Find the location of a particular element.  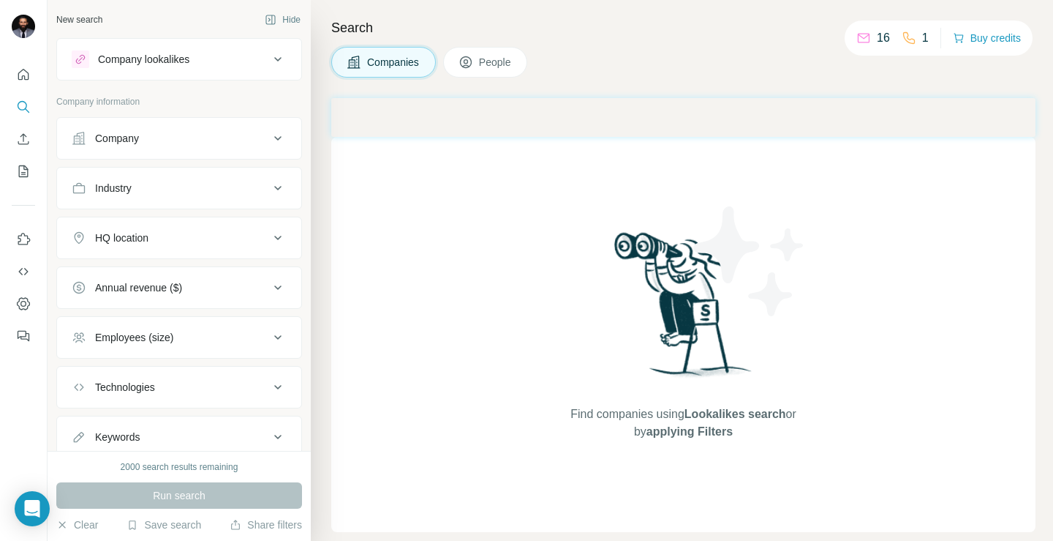

button: My lists is located at coordinates (23, 171).